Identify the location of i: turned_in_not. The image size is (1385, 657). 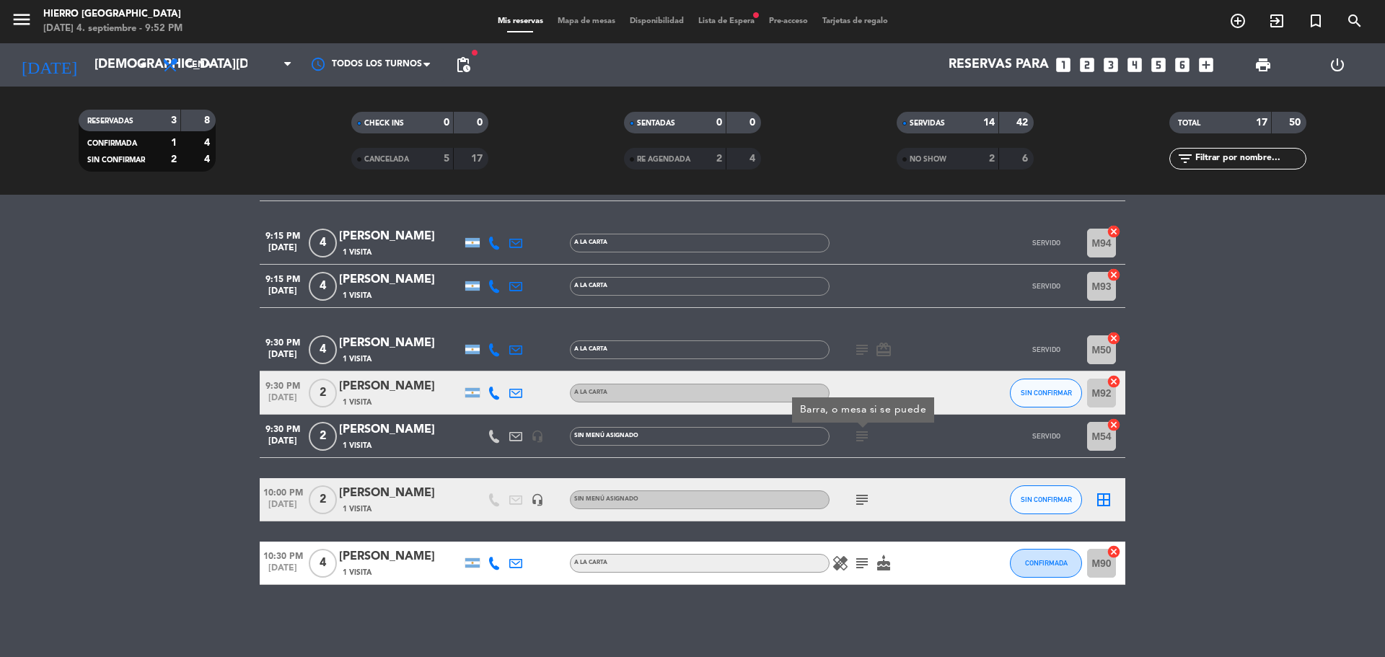
(1316, 21).